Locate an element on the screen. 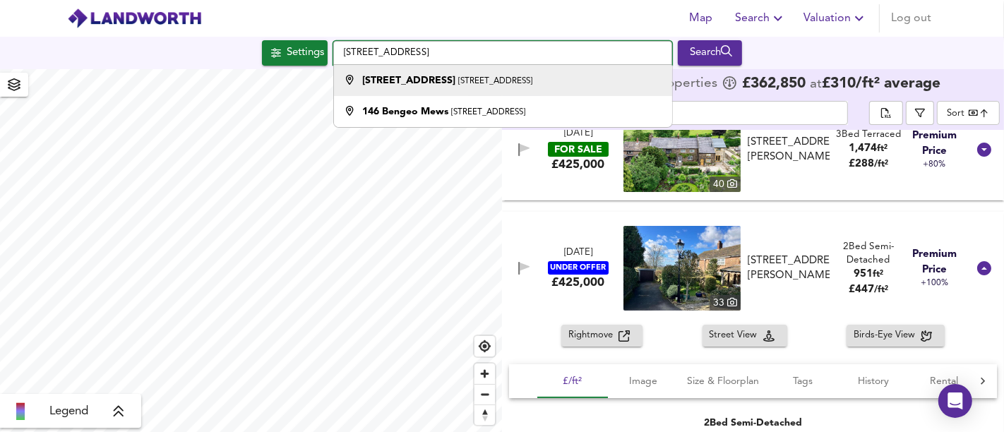 Image resolution: width=1004 pixels, height=432 pixels. span: Map is located at coordinates (701, 18).